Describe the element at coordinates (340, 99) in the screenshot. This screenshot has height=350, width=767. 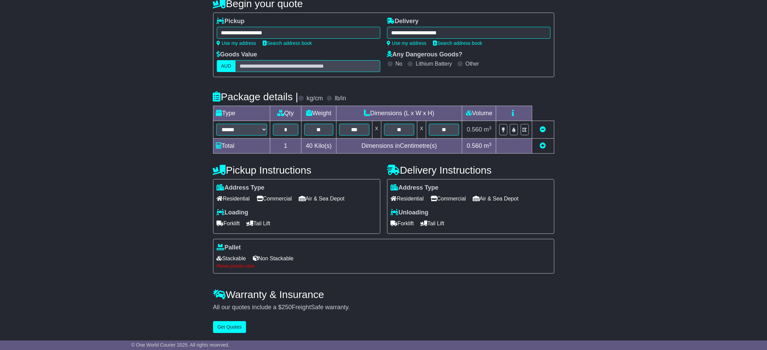
I see `label: lb/in` at that location.